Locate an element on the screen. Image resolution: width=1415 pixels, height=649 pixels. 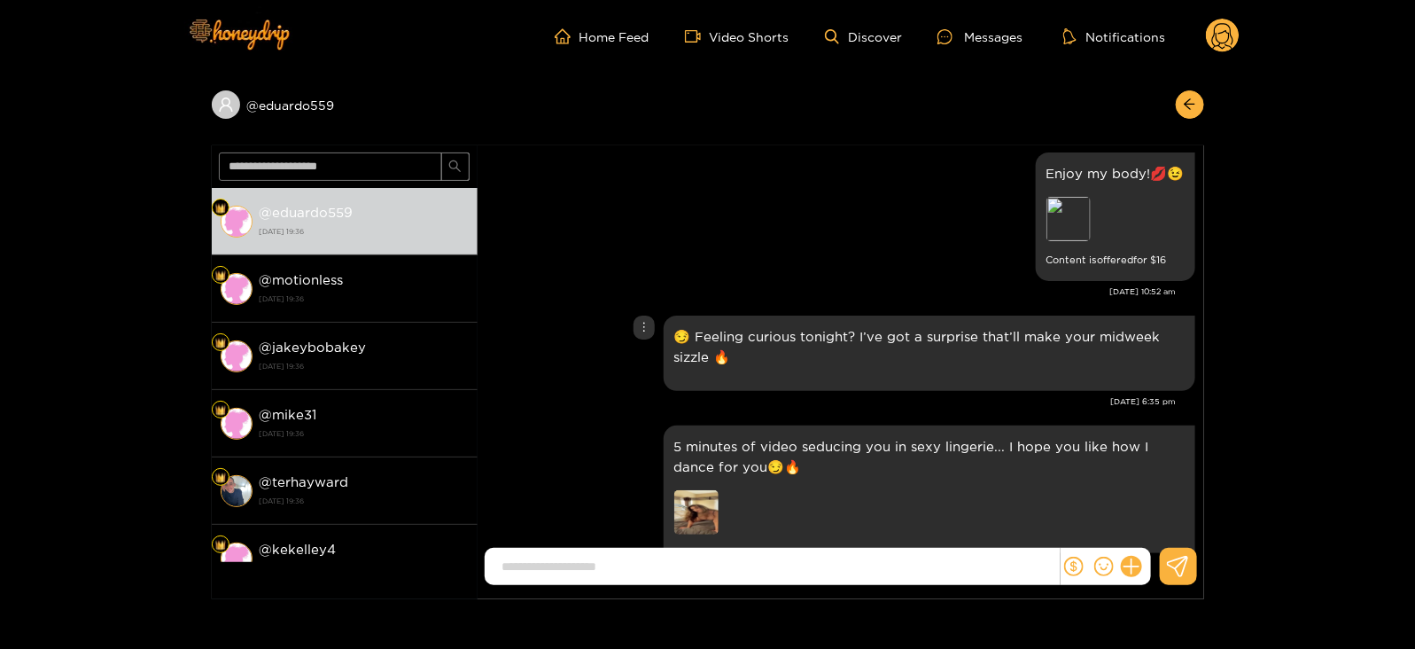
small: Content is offered for $ 16 is located at coordinates (1116, 260).